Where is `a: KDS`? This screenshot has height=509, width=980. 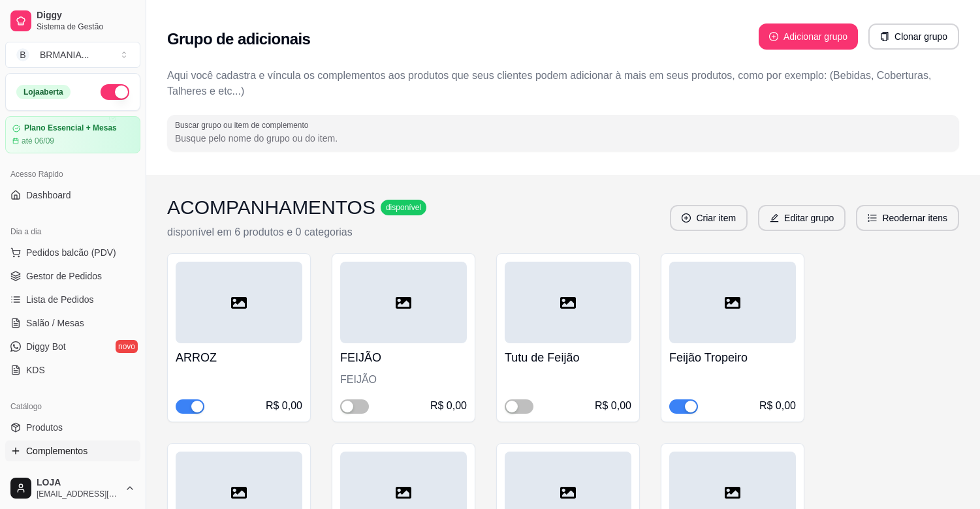
a: KDS is located at coordinates (72, 370).